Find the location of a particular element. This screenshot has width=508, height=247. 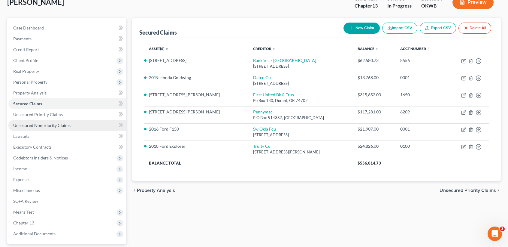

a: Payments is located at coordinates (67, 39).